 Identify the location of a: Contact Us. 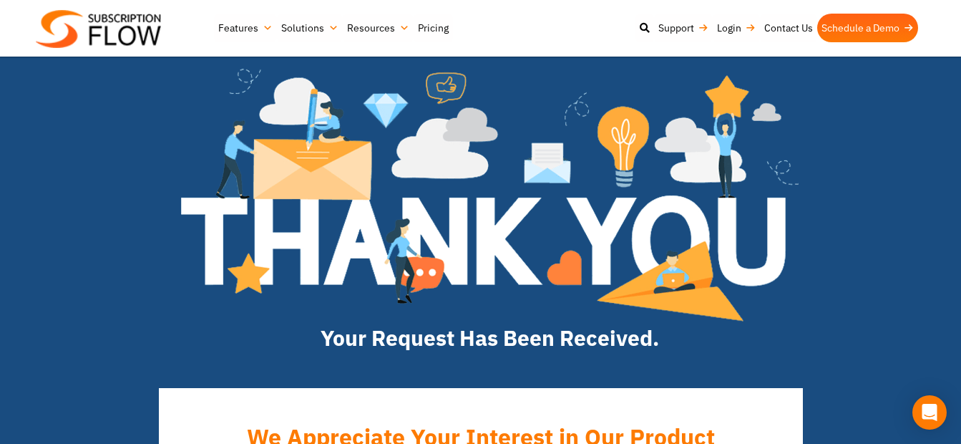
(789, 28).